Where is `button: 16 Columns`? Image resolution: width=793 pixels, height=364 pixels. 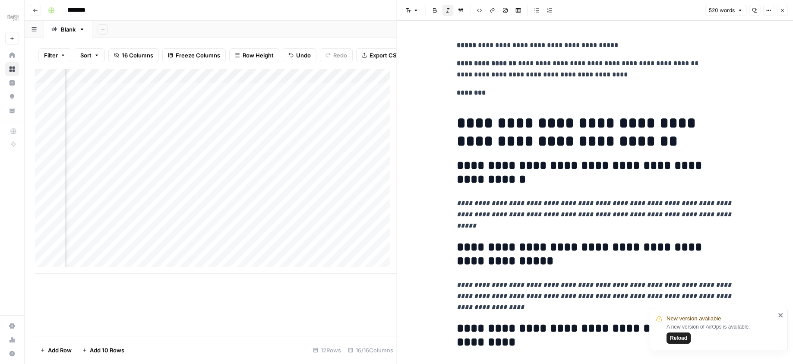 button: 16 Columns is located at coordinates (133, 55).